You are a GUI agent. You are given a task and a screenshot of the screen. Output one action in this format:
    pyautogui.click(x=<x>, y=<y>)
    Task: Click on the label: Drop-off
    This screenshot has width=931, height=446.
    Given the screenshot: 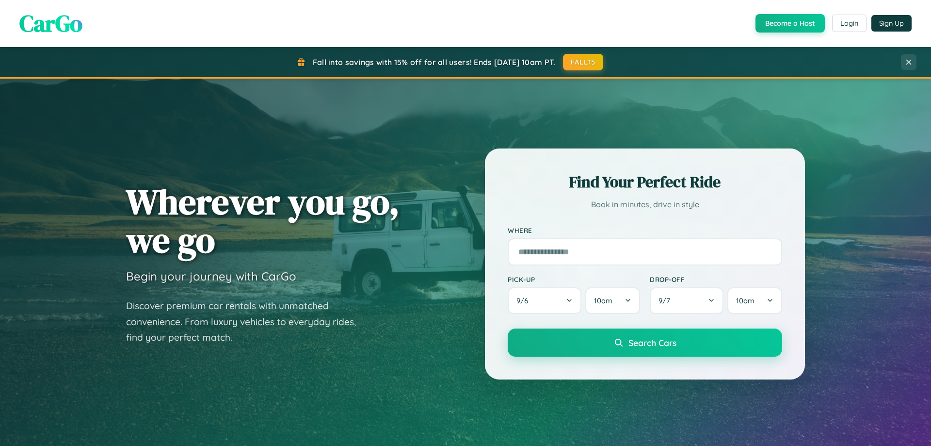 What is the action you would take?
    pyautogui.click(x=716, y=279)
    